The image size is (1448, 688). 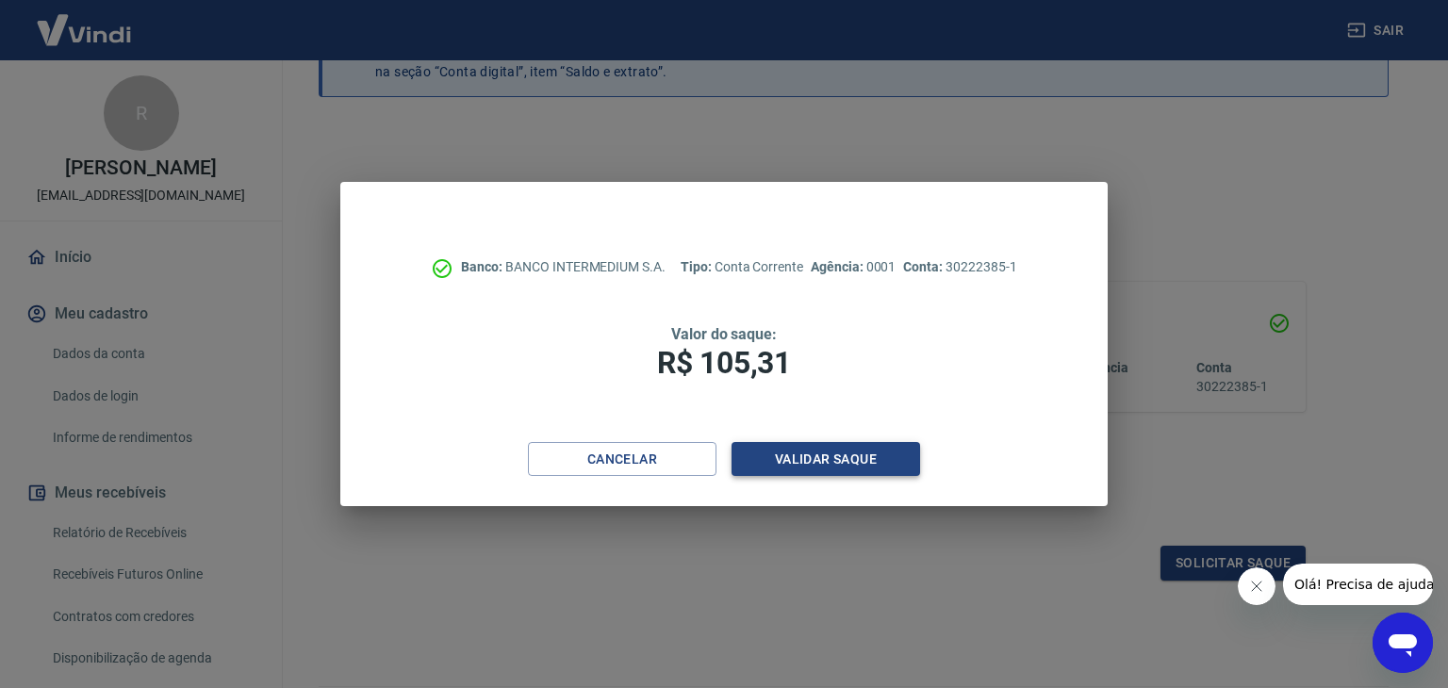 What do you see at coordinates (563, 267) in the screenshot?
I see `p: BANCO INTERMEDIUM S.A.` at bounding box center [563, 267].